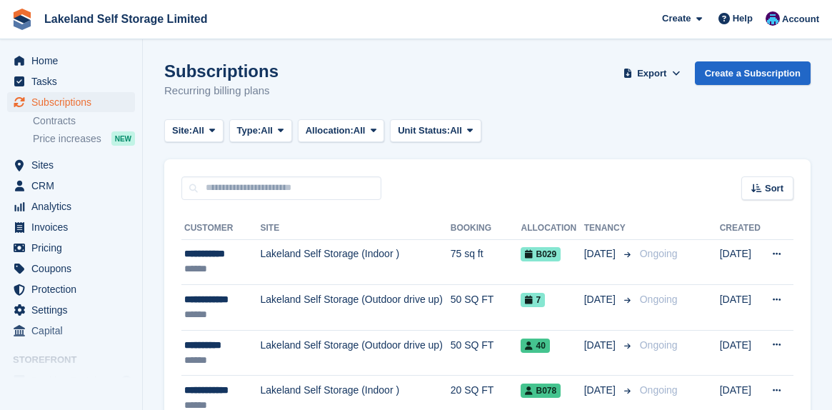 The width and height of the screenshot is (832, 410). Describe the element at coordinates (74, 289) in the screenshot. I see `span: Protection` at that location.